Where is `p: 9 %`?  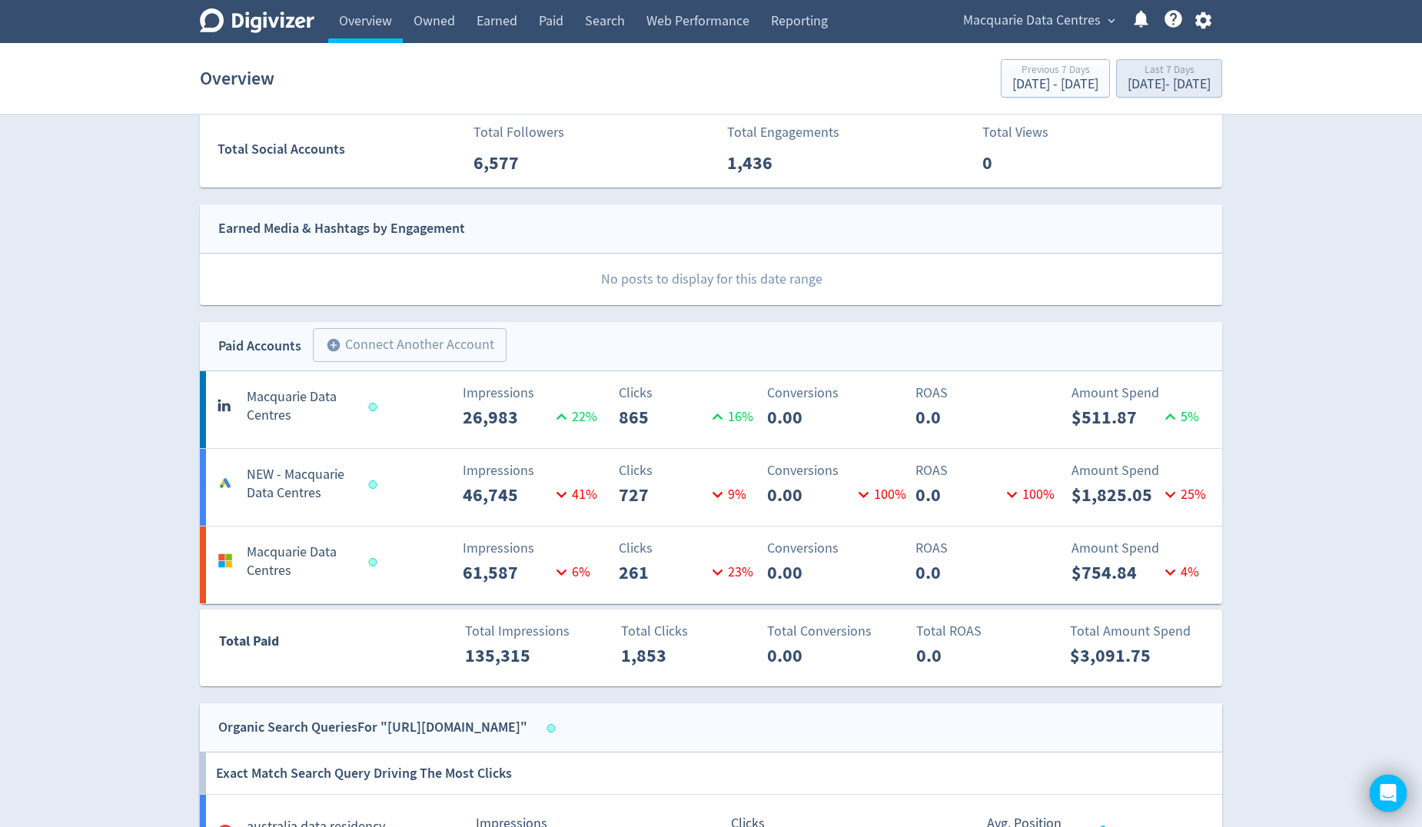
p: 9 % is located at coordinates (726, 494).